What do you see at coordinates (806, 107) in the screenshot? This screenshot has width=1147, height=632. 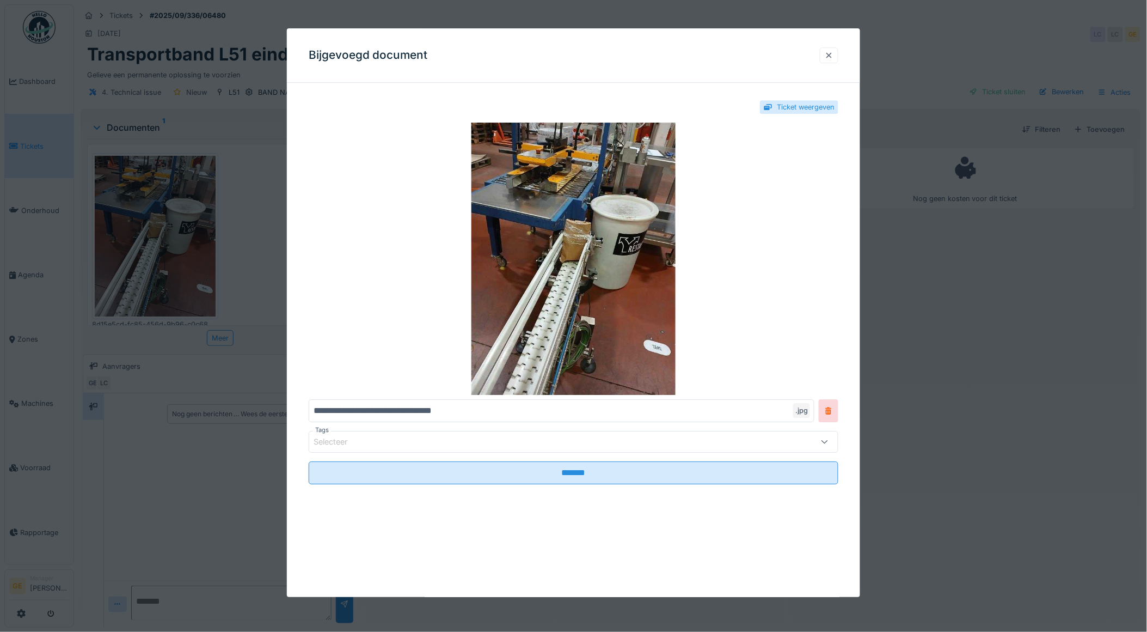 I see `div: Ticket weergeven` at bounding box center [806, 107].